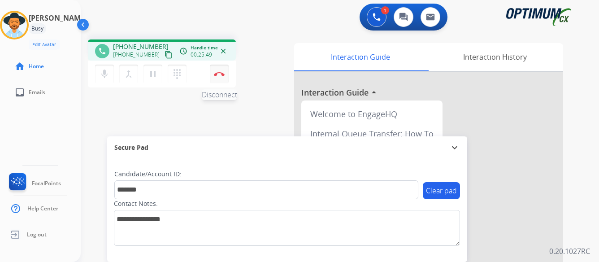 This screenshot has width=599, height=262. What do you see at coordinates (131, 147) in the screenshot?
I see `span: Secure Pad` at bounding box center [131, 147].